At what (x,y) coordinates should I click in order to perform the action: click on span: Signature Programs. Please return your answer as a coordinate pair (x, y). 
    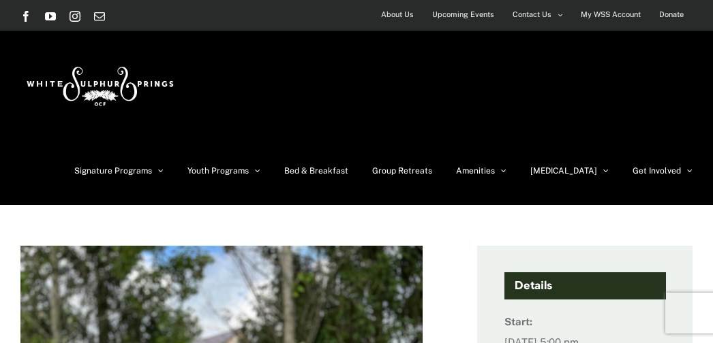
    Looking at the image, I should click on (113, 171).